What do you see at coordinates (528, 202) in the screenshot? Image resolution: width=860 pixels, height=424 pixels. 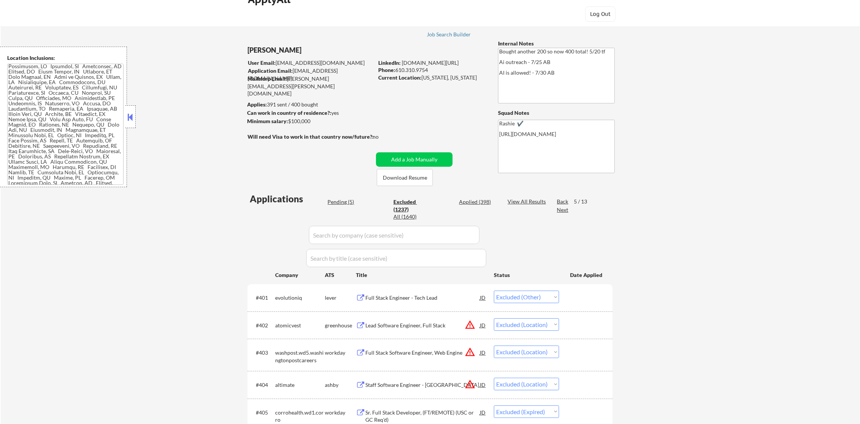 I see `div: View All Results` at bounding box center [528, 202].